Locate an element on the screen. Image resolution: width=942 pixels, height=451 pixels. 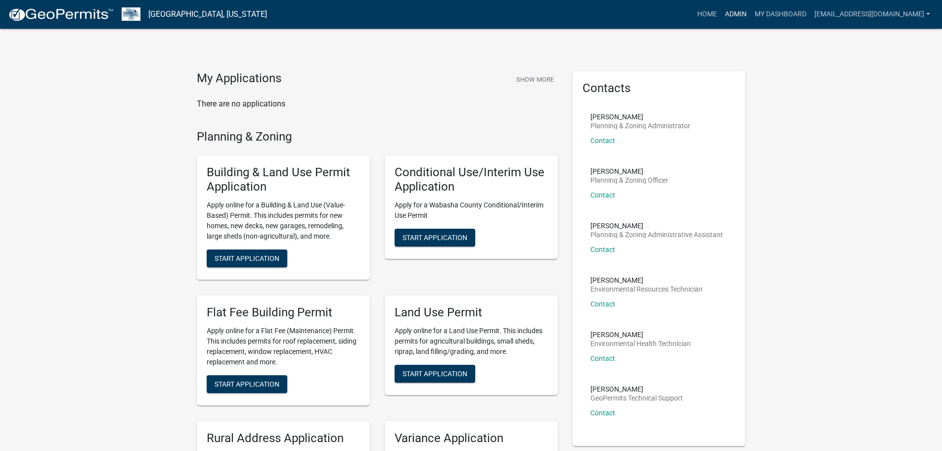
h5: Building & Land Use Permit Application is located at coordinates (283, 180).